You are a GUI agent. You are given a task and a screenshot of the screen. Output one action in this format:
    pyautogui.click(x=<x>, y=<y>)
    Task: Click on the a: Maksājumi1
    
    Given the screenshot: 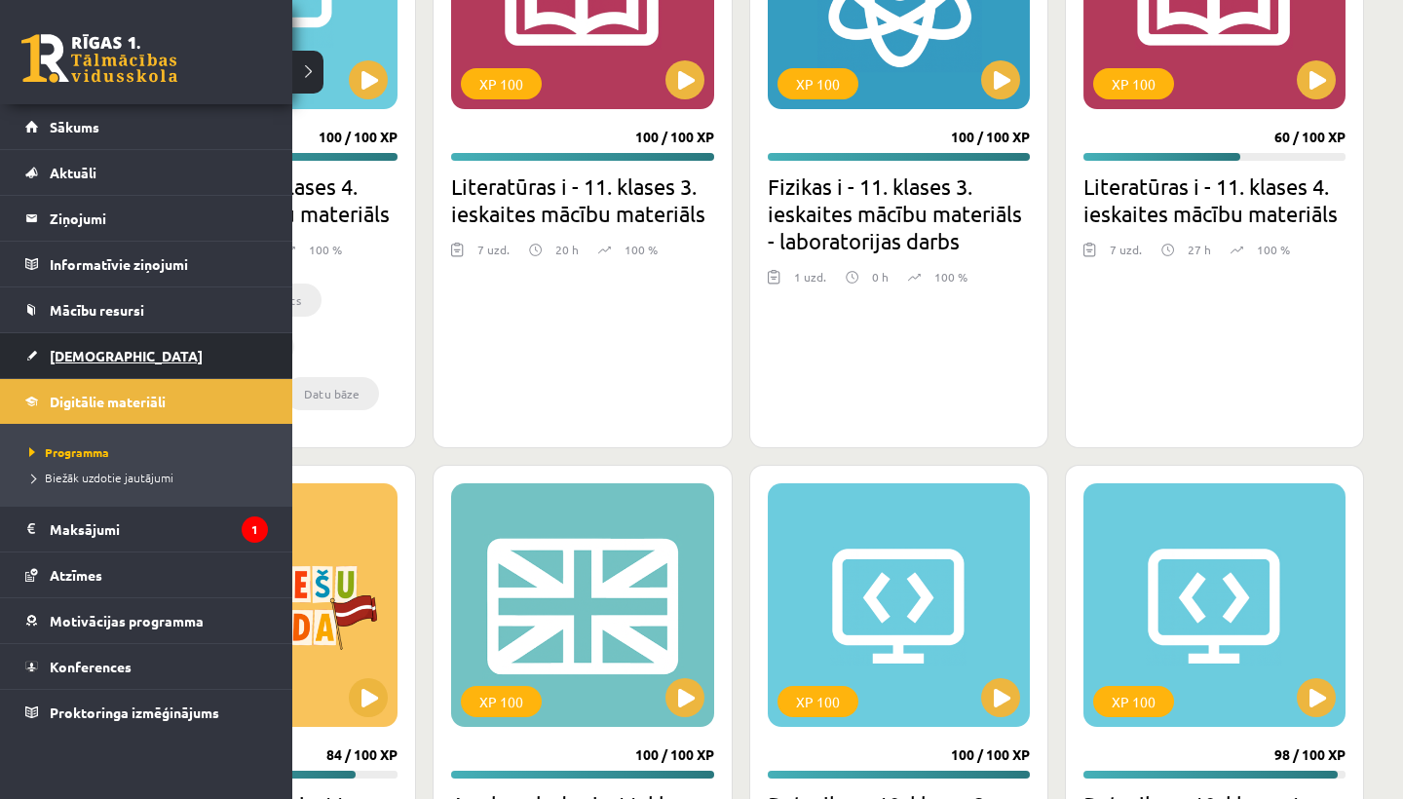 What is the action you would take?
    pyautogui.click(x=146, y=529)
    